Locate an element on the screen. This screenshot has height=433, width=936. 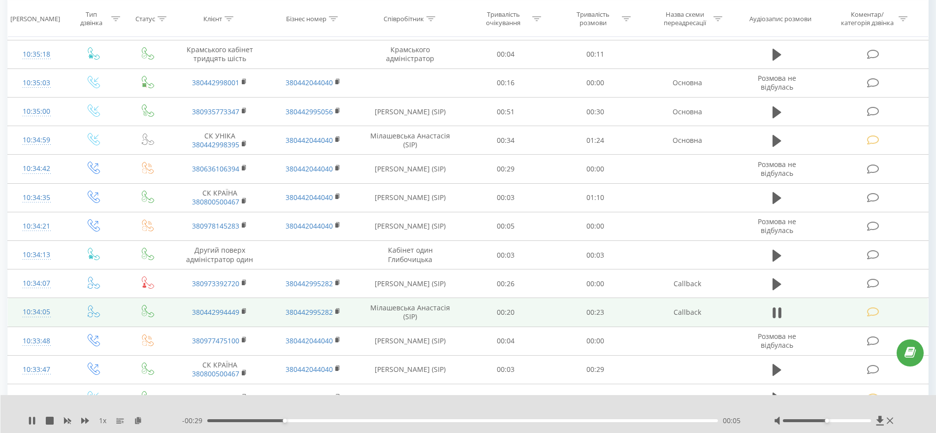
div: 10:34:05 is located at coordinates (36, 312).